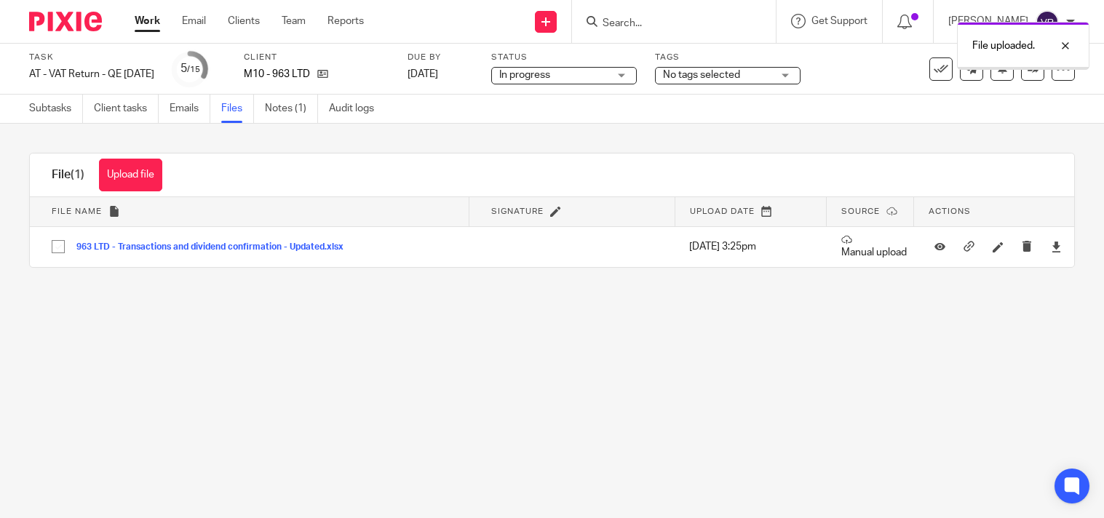 Image resolution: width=1104 pixels, height=518 pixels. I want to click on span: Actions, so click(950, 211).